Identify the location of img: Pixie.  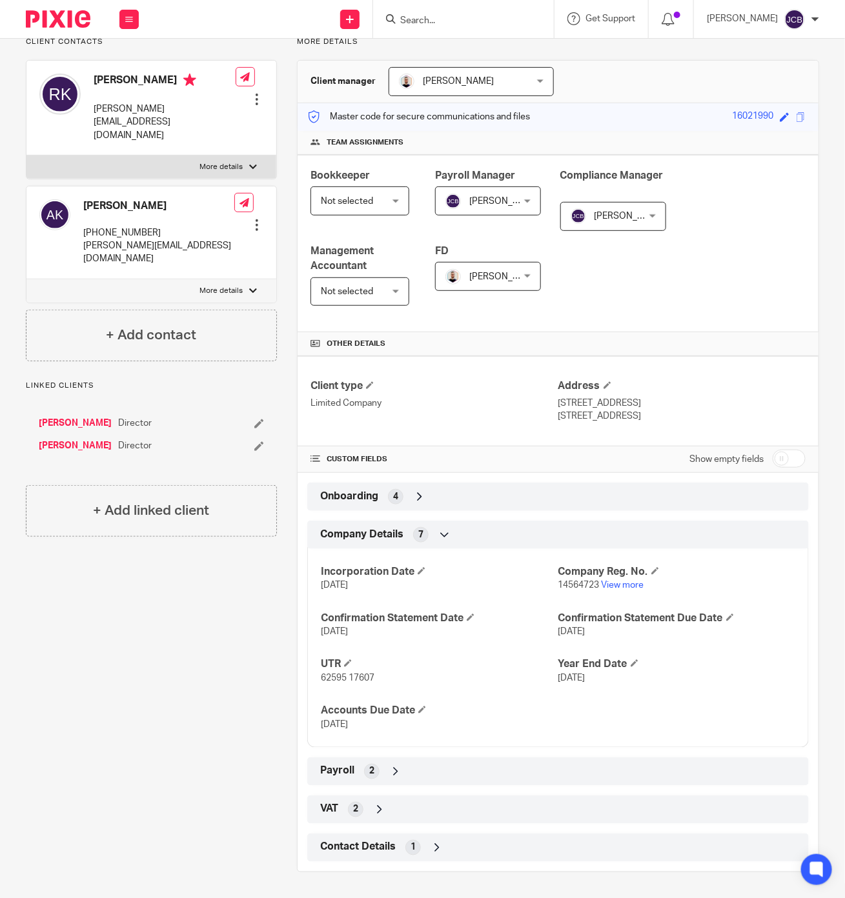
(58, 19).